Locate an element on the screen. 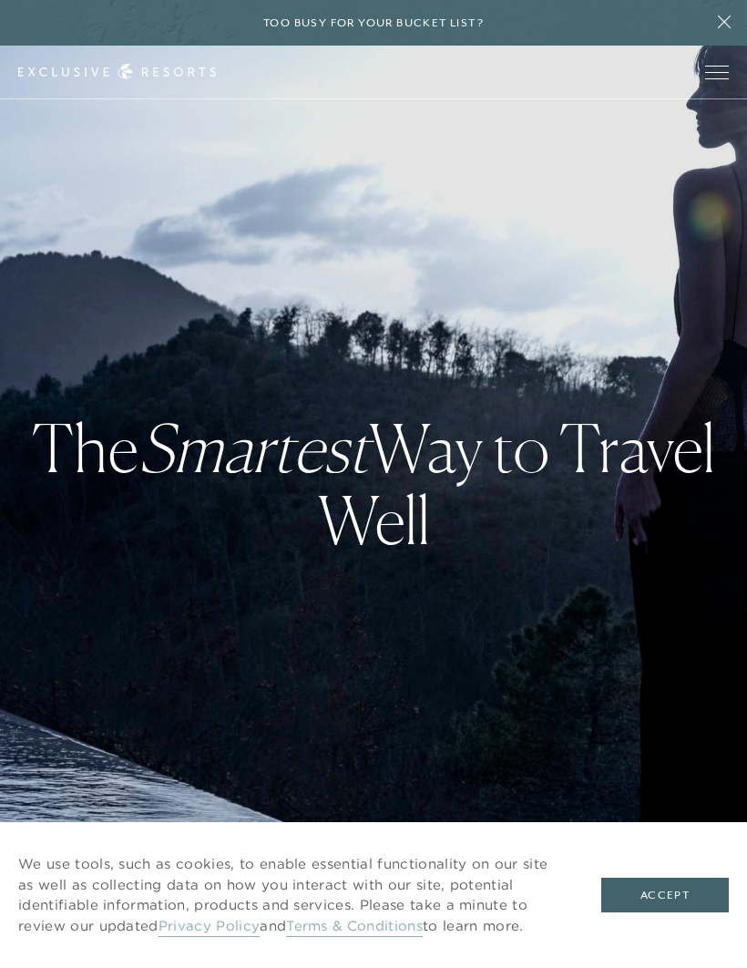 This screenshot has width=747, height=968. a: Terms & Conditions is located at coordinates (354, 927).